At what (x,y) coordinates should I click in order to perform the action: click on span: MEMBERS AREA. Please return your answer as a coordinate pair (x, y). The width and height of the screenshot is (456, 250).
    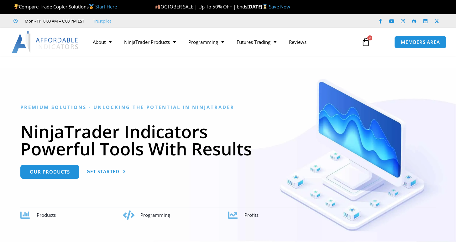
    Looking at the image, I should click on (420, 42).